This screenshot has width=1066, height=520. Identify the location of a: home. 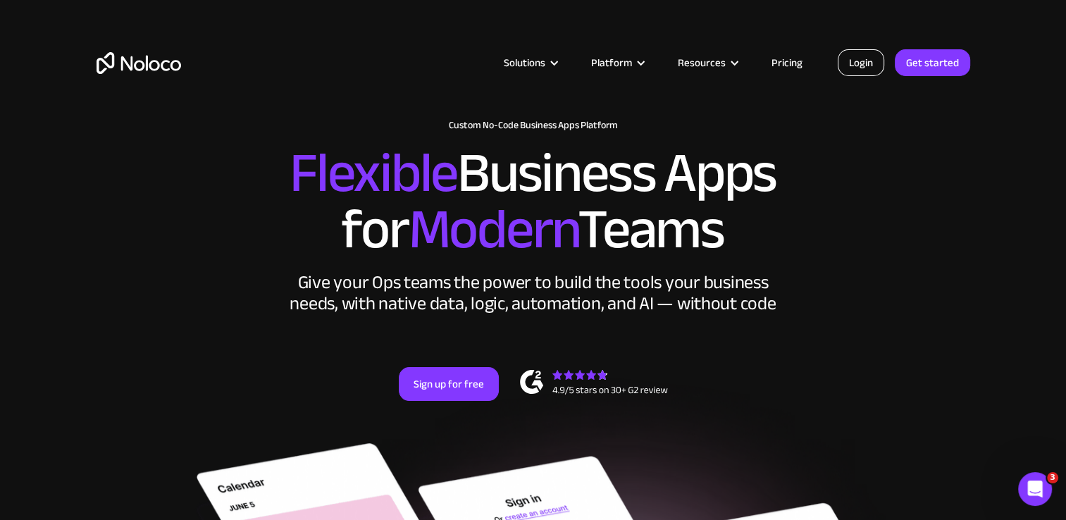
(139, 63).